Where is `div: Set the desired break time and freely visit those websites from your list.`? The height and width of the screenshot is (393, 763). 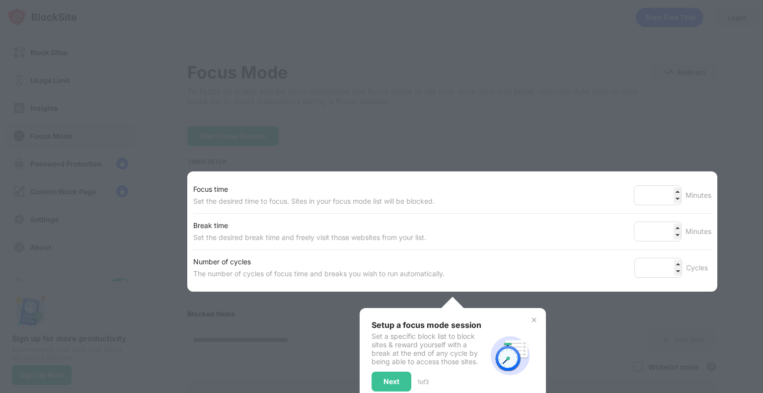
div: Set the desired break time and freely visit those websites from your list. is located at coordinates (310, 238).